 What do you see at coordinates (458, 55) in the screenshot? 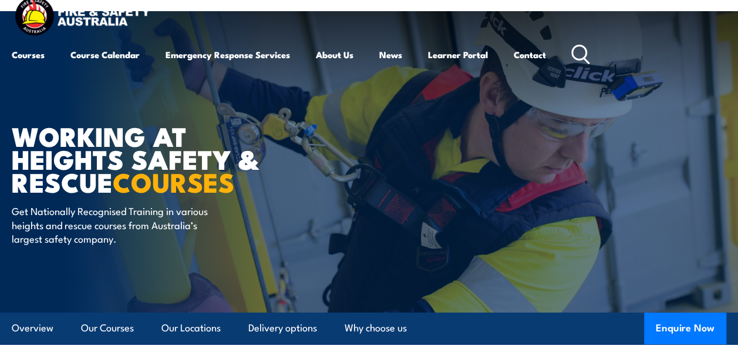
I see `a: Learner Portal` at bounding box center [458, 55].